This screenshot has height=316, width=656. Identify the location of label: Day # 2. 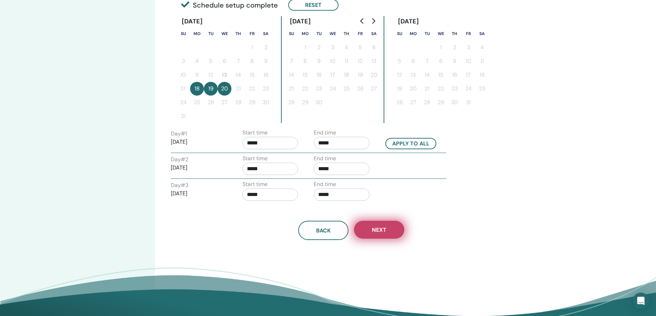
(179, 160).